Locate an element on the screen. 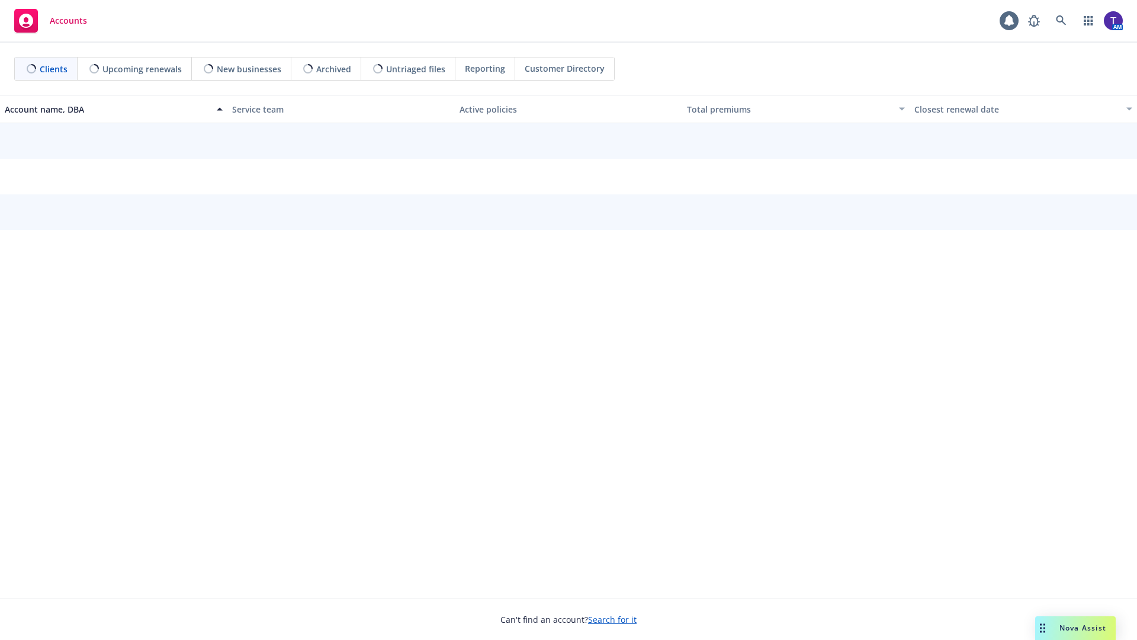 The height and width of the screenshot is (640, 1137). span: Nova Assist is located at coordinates (1082, 627).